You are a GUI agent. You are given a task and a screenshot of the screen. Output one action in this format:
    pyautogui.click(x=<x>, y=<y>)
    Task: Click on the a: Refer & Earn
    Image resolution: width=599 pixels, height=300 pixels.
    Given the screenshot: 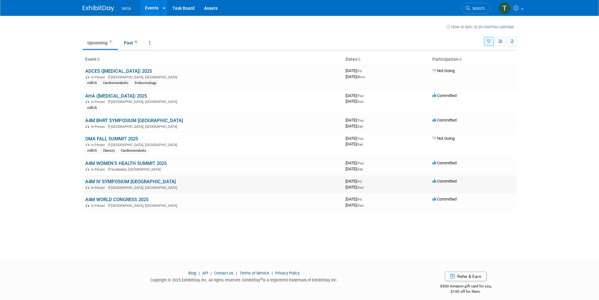 What is the action you would take?
    pyautogui.click(x=466, y=276)
    